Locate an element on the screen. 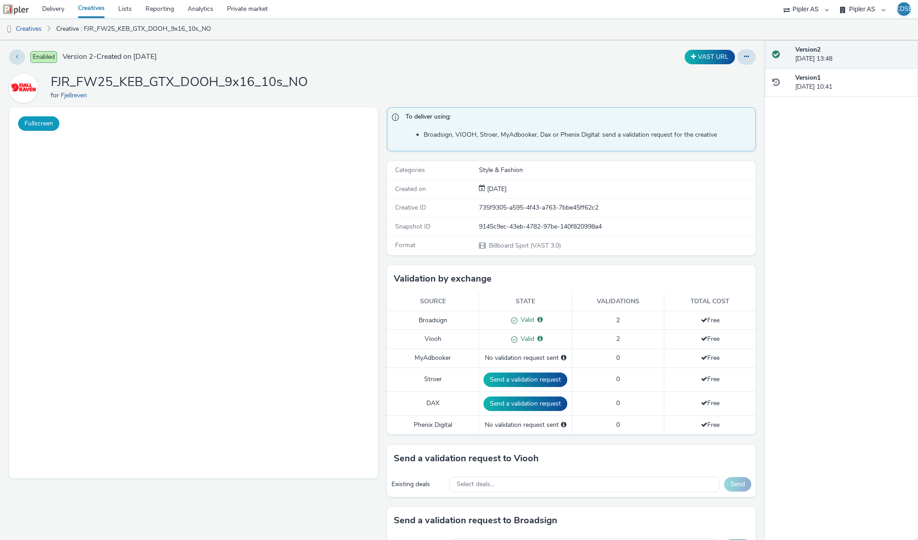  td: MyAdbooker is located at coordinates (432, 358).